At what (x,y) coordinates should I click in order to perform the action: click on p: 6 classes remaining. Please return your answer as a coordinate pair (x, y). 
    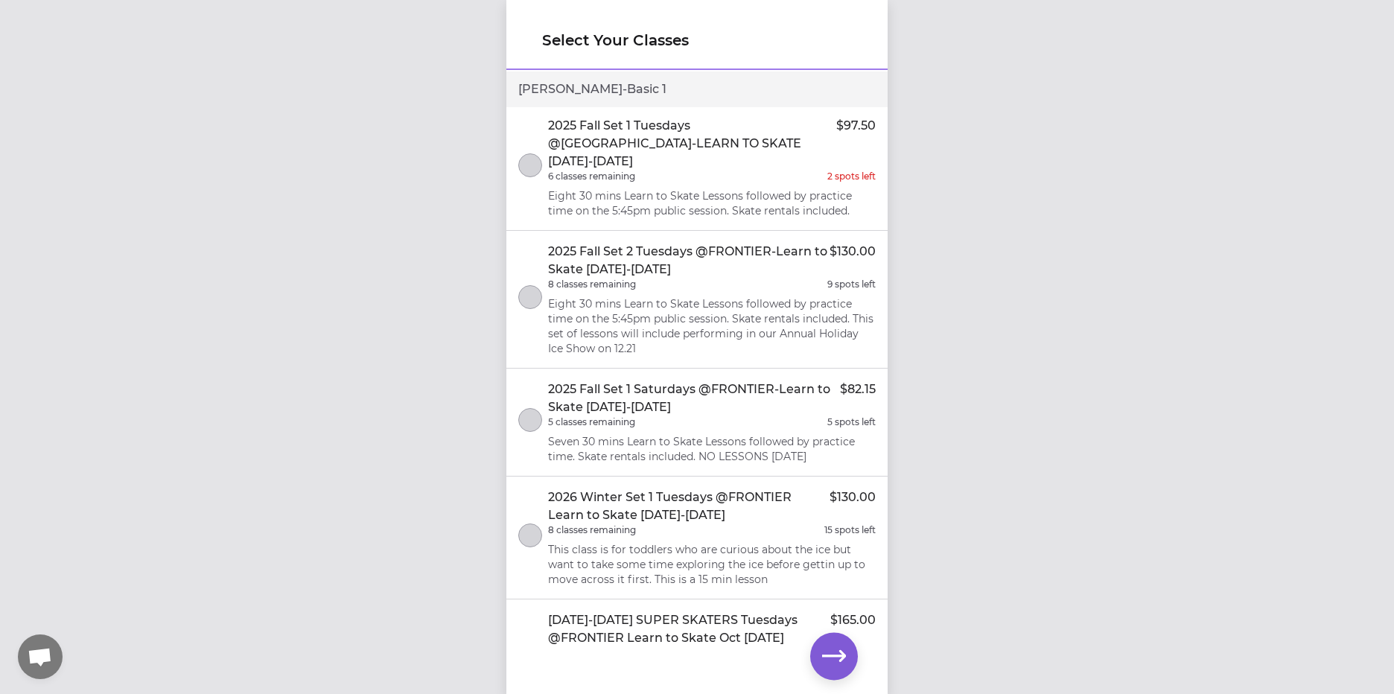
    Looking at the image, I should click on (591, 176).